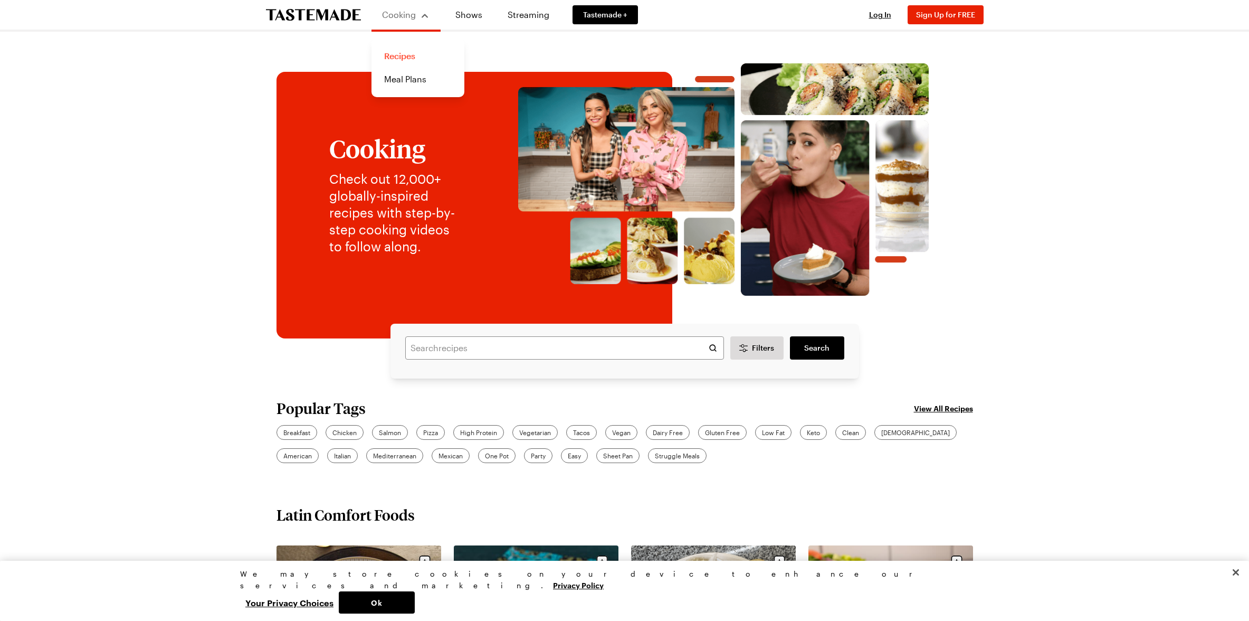  What do you see at coordinates (497, 455) in the screenshot?
I see `span: One Pot` at bounding box center [497, 455].